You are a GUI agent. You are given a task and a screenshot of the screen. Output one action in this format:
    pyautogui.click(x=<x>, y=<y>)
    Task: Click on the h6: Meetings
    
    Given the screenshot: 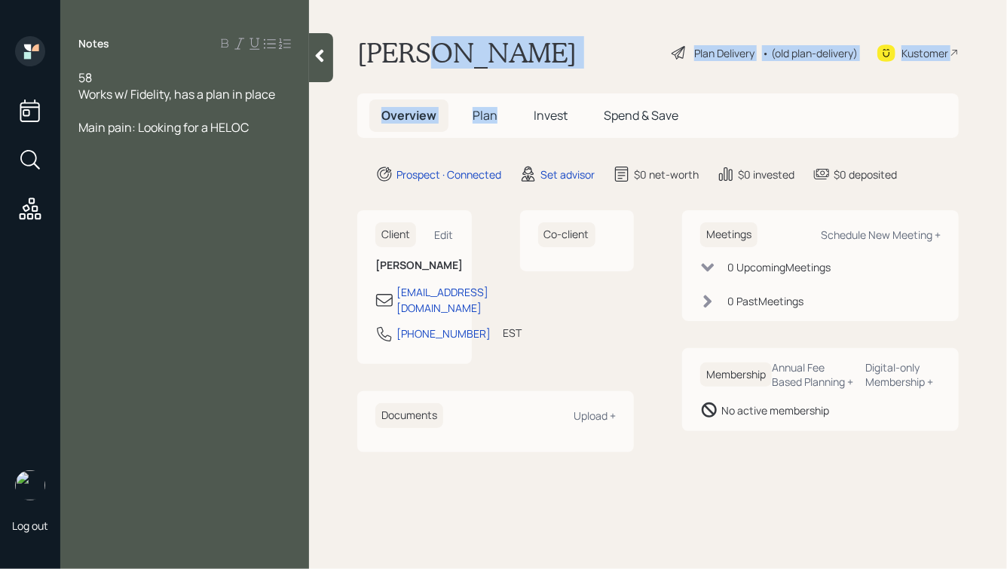 What is the action you would take?
    pyautogui.click(x=729, y=234)
    